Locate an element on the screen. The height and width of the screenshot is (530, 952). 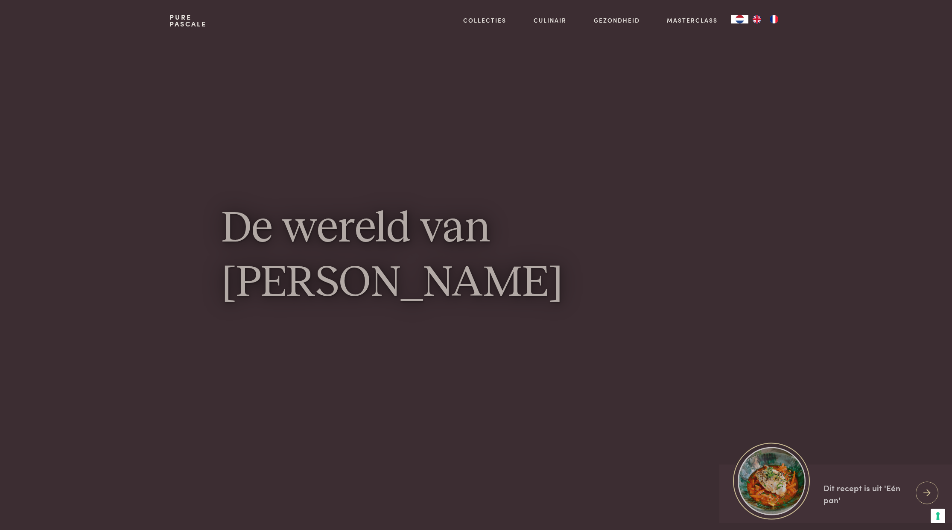
div: Dit recept is uit 'Eén pan' is located at coordinates (866, 494).